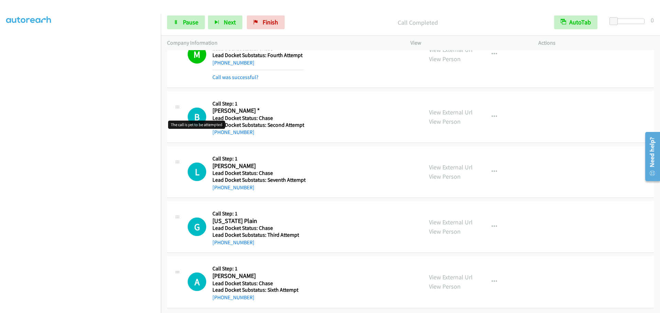 The image size is (660, 313). Describe the element at coordinates (575, 22) in the screenshot. I see `button: AutoTab` at that location.